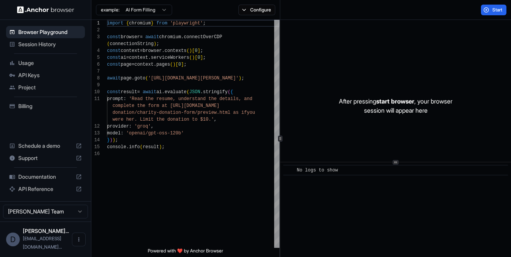  I want to click on span: Diego Tridapalli, so click(46, 230).